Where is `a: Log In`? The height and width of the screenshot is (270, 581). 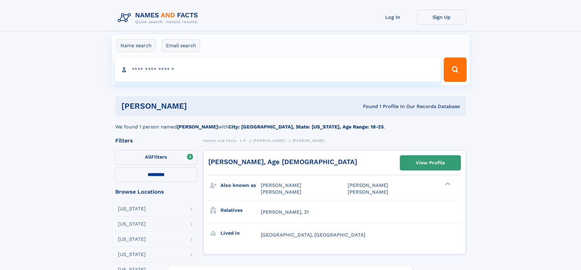
a: Log In is located at coordinates (393, 17).